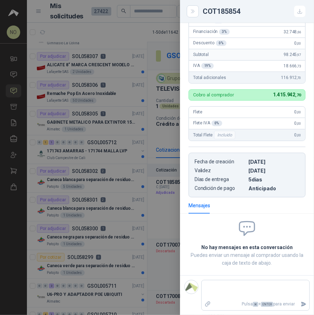  I want to click on p: Días de entrega, so click(220, 179).